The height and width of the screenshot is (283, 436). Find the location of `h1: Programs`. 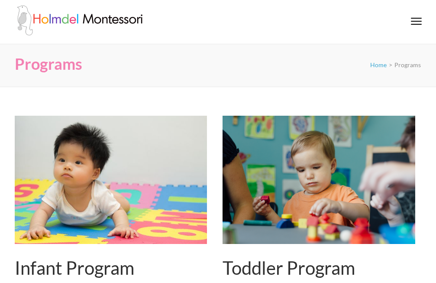

h1: Programs is located at coordinates (48, 64).